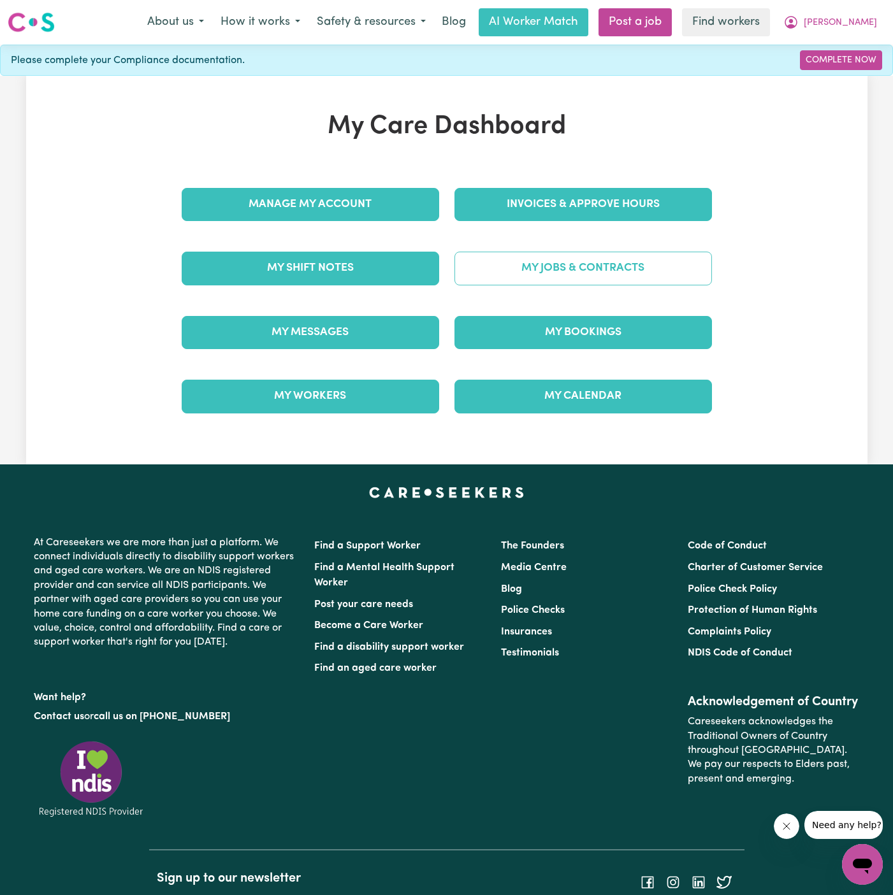 Image resolution: width=893 pixels, height=895 pixels. I want to click on a: Invoices & Approve Hours, so click(583, 205).